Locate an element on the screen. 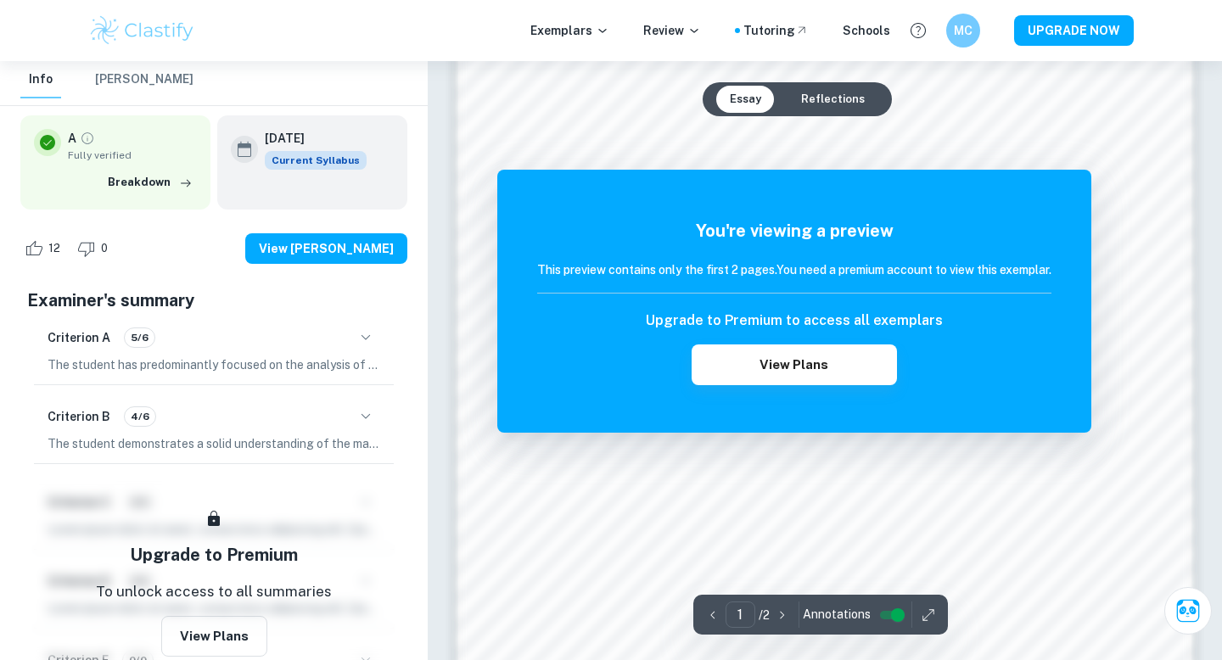 The width and height of the screenshot is (1222, 660). div: Schools is located at coordinates (866, 31).